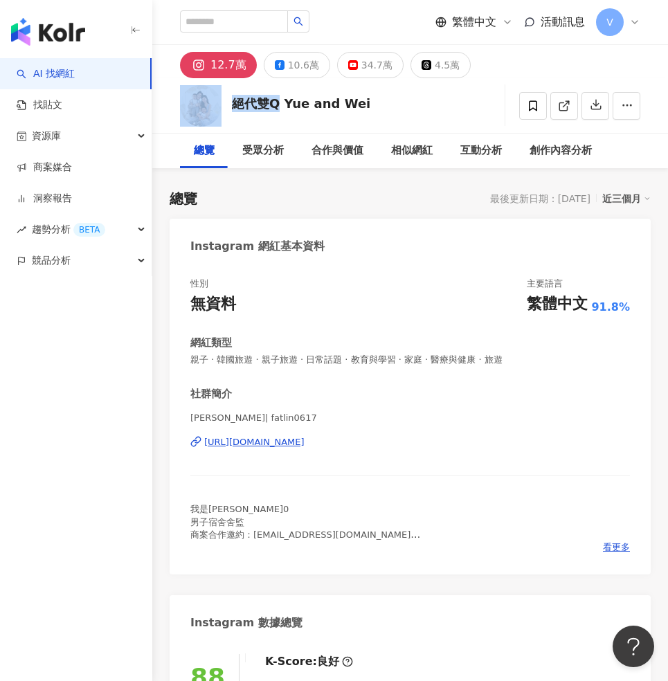  I want to click on span: 親子 · 韓國旅遊 · 親子旅遊 · 日常話題 · 教育與學習 · 家庭 · 醫療與健康 · 旅遊, so click(410, 360).